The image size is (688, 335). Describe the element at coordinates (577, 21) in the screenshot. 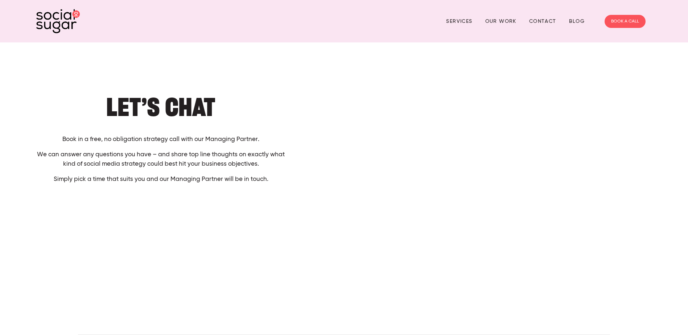

I see `a: Blog` at that location.